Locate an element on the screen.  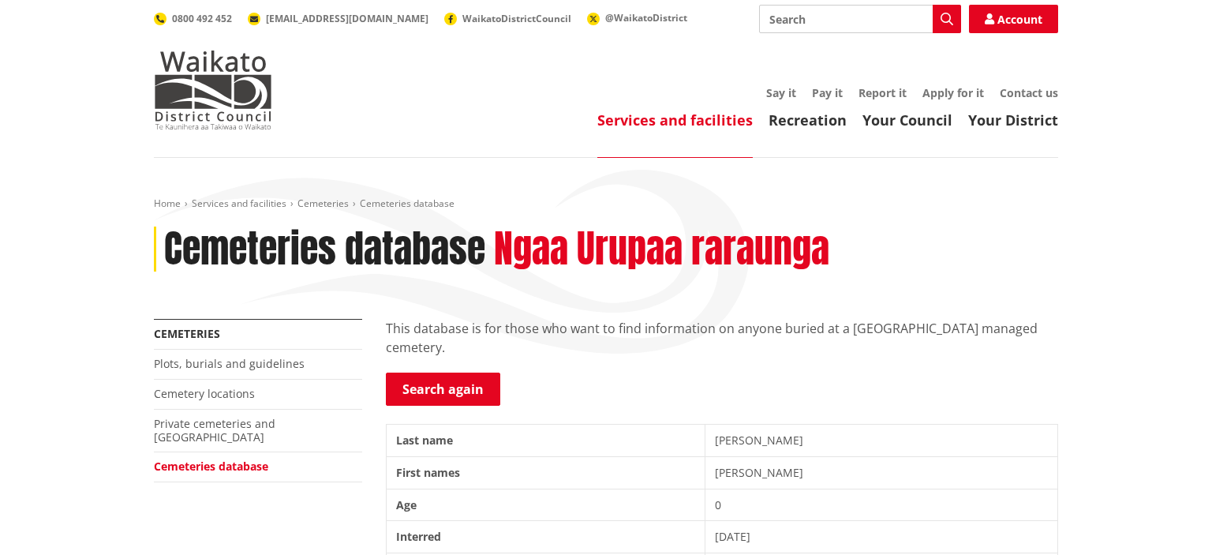
th: Interred is located at coordinates (546, 536).